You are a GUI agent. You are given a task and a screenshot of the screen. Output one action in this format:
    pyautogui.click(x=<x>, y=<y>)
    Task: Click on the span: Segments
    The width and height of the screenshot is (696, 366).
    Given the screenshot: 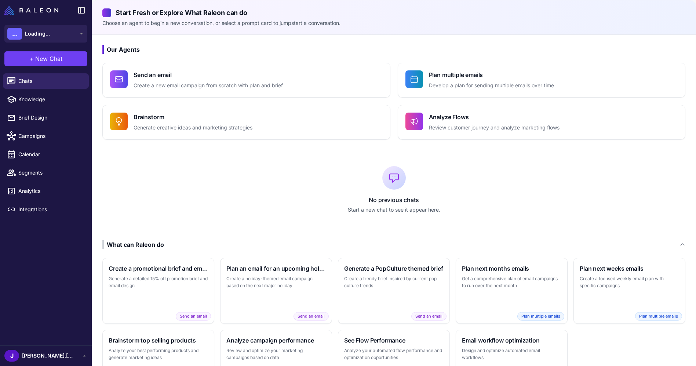 What is the action you would take?
    pyautogui.click(x=51, y=173)
    